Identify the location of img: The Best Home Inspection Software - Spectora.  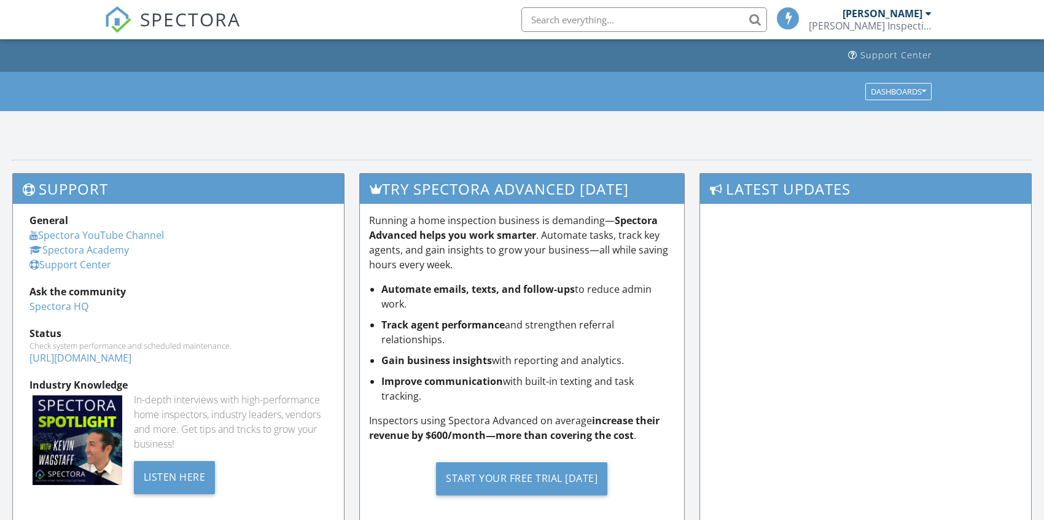
(118, 20).